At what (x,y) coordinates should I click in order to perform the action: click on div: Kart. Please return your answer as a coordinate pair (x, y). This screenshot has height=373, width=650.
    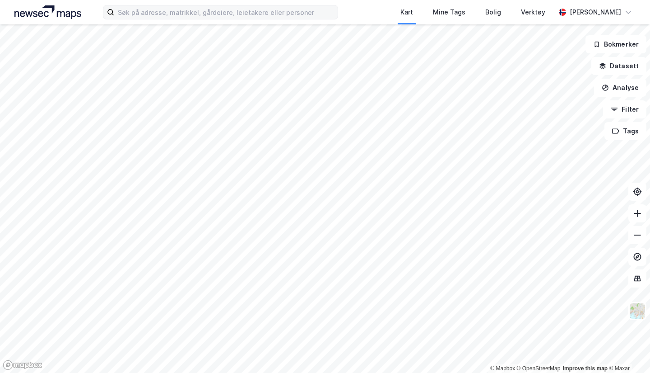
    Looking at the image, I should click on (407, 12).